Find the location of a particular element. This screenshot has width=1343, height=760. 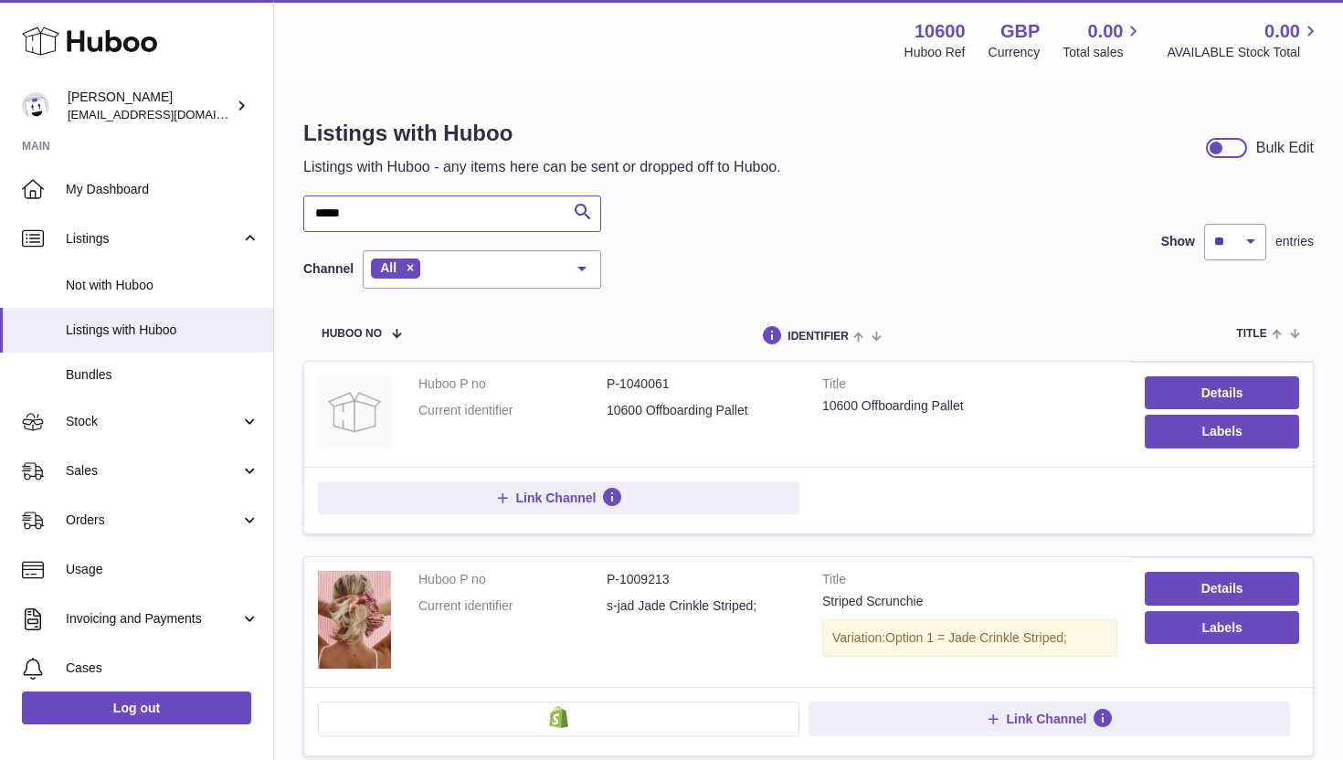

span: My Dashboard is located at coordinates (163, 189).